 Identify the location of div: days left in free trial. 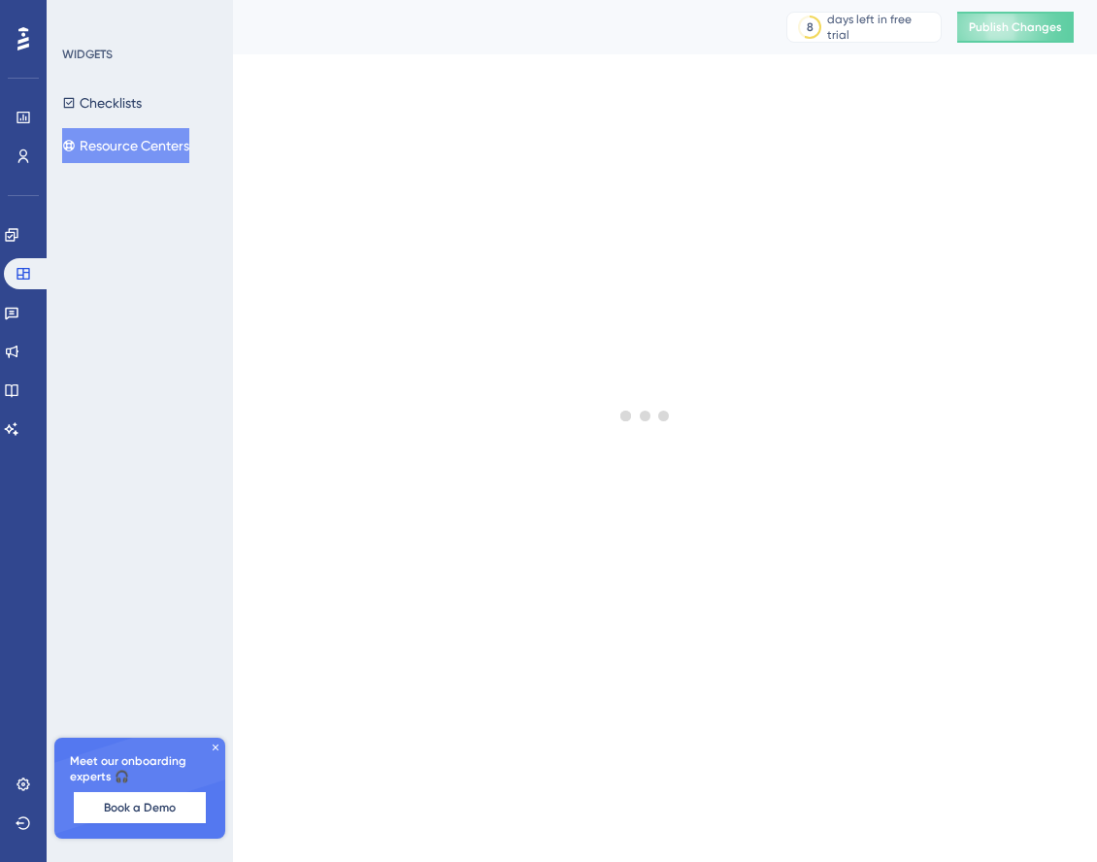
(881, 27).